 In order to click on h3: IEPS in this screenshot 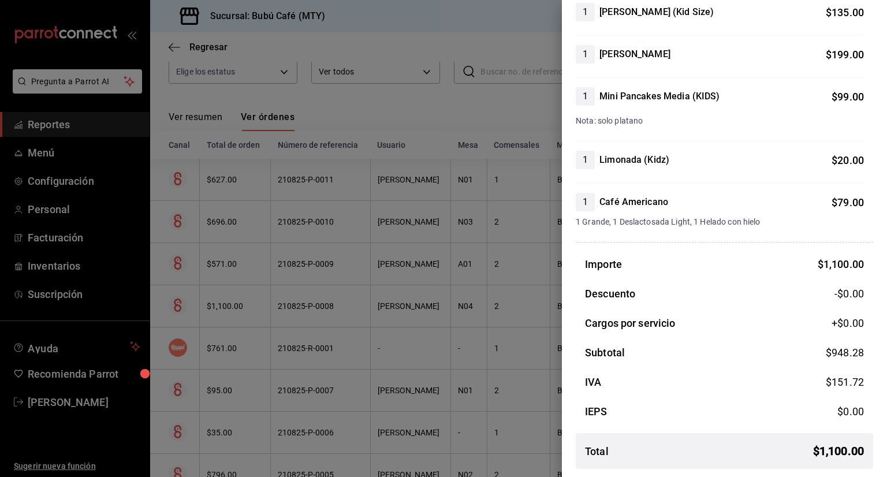, I will do `click(596, 411)`.